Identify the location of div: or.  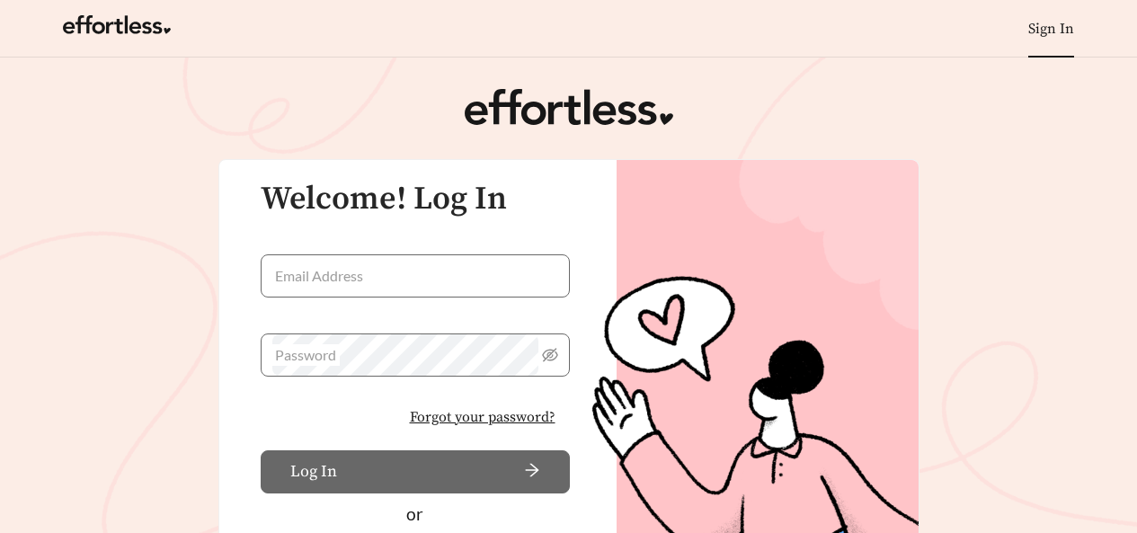
(415, 514).